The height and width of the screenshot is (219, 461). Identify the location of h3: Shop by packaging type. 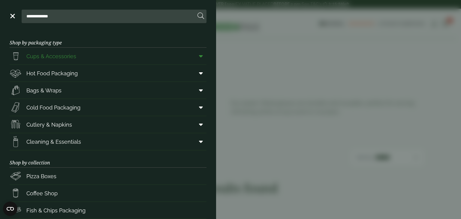
(108, 39).